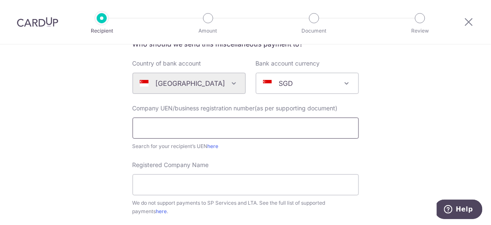 Image resolution: width=491 pixels, height=225 pixels. What do you see at coordinates (420, 31) in the screenshot?
I see `p: Review` at bounding box center [420, 31].